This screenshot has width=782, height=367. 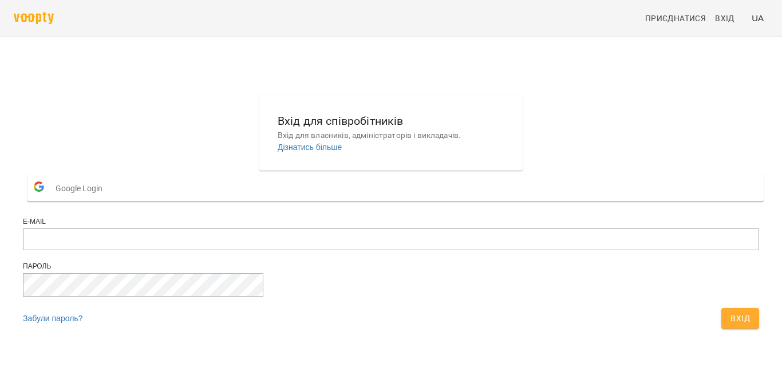 What do you see at coordinates (396, 188) in the screenshot?
I see `button: Google Login` at bounding box center [396, 188].